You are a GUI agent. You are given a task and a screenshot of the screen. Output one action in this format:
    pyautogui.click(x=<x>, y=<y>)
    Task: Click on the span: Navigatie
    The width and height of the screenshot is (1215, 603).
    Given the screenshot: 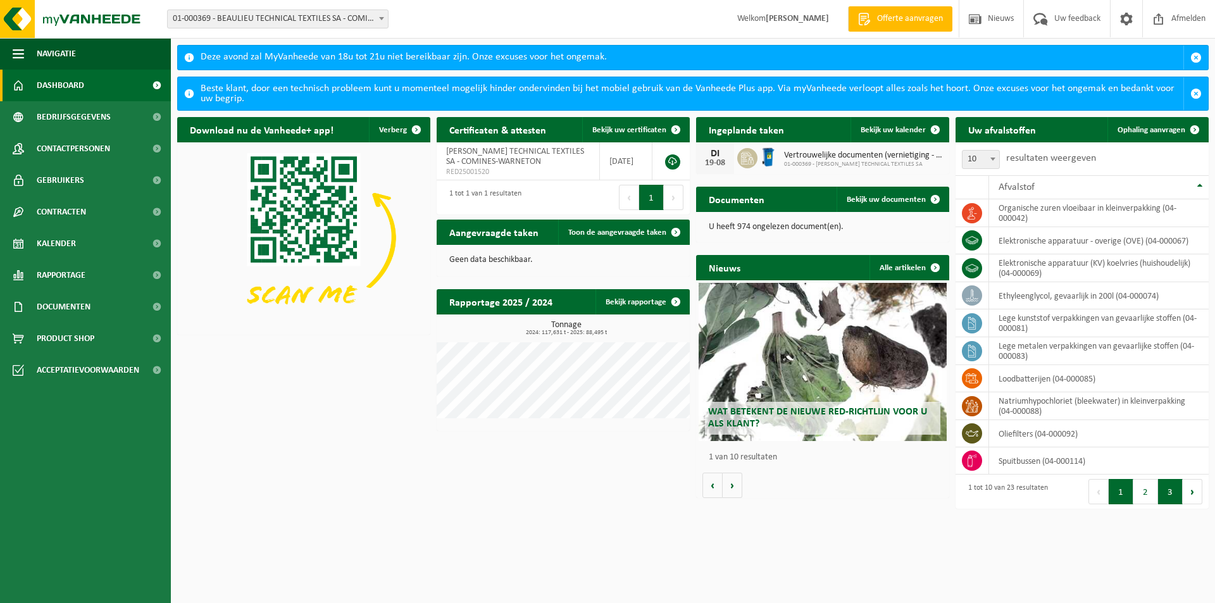 What is the action you would take?
    pyautogui.click(x=56, y=54)
    